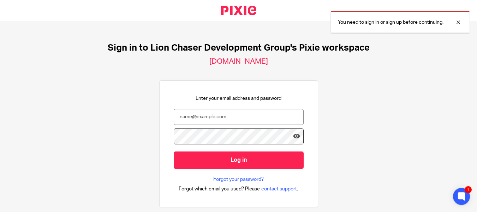  What do you see at coordinates (469, 189) in the screenshot?
I see `div: 1` at bounding box center [469, 189].